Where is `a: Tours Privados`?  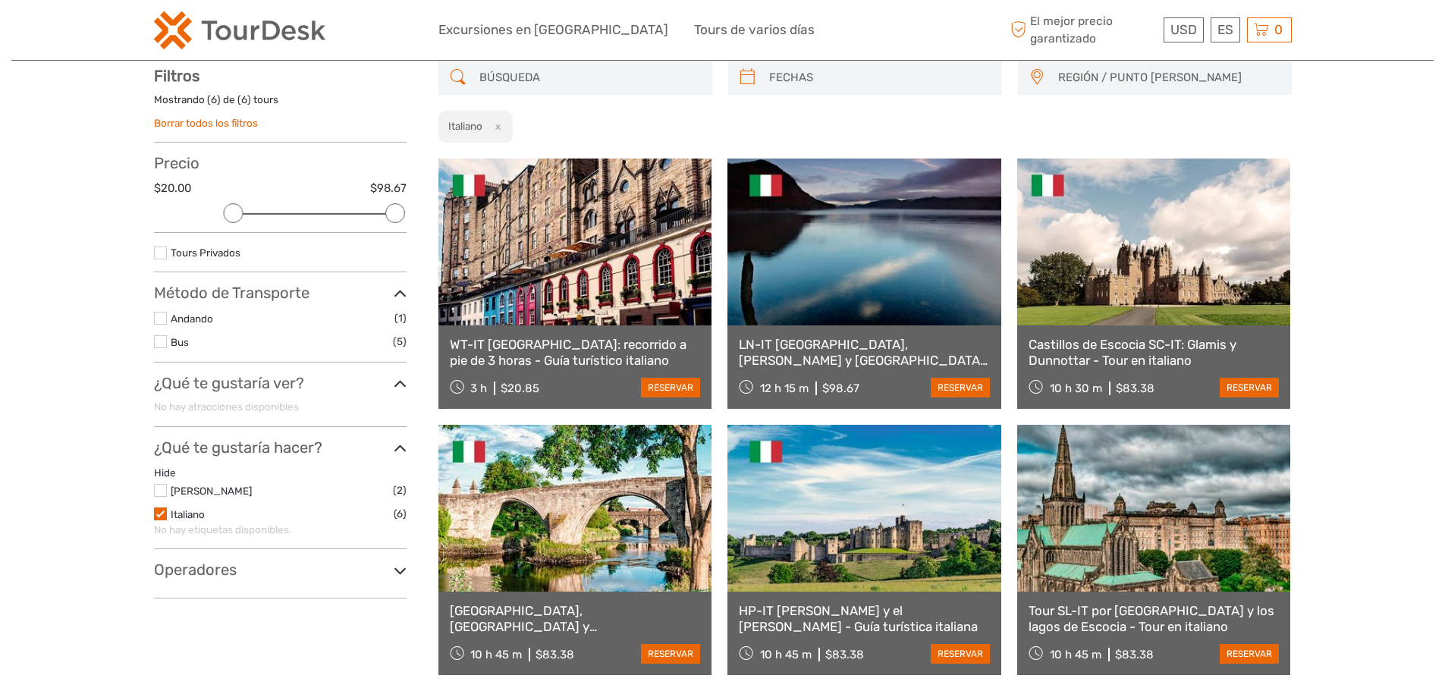
a: Tours Privados is located at coordinates (206, 253).